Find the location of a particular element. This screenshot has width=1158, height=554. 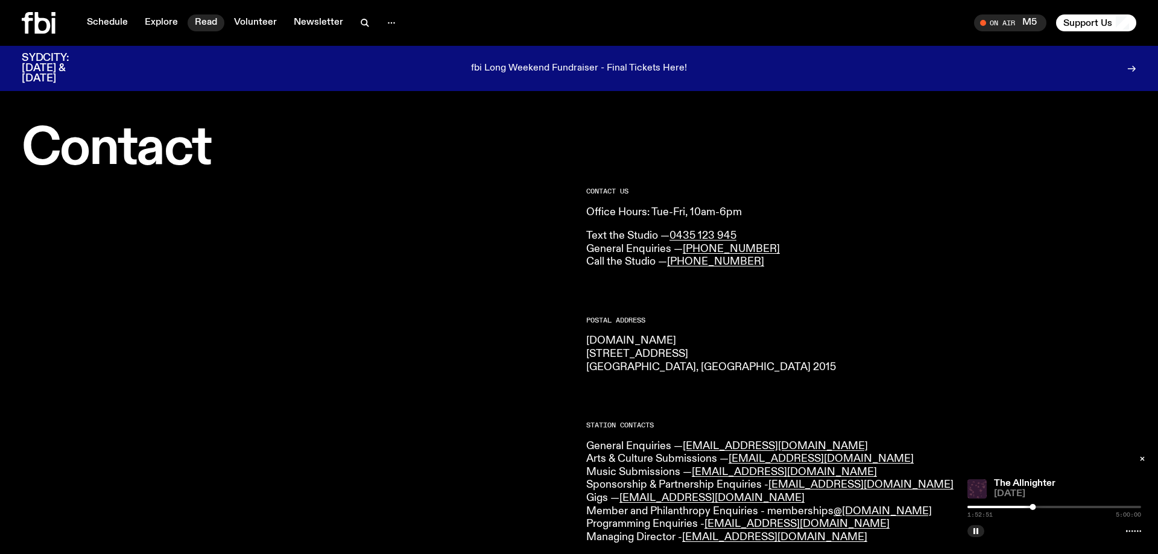

button: On AirM5 is located at coordinates (1010, 23).